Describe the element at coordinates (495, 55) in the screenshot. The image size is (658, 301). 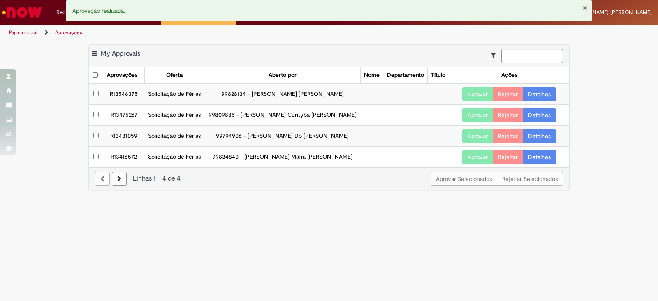
I see `i: Mostrar filtros para: Suas Solicitações` at that location.